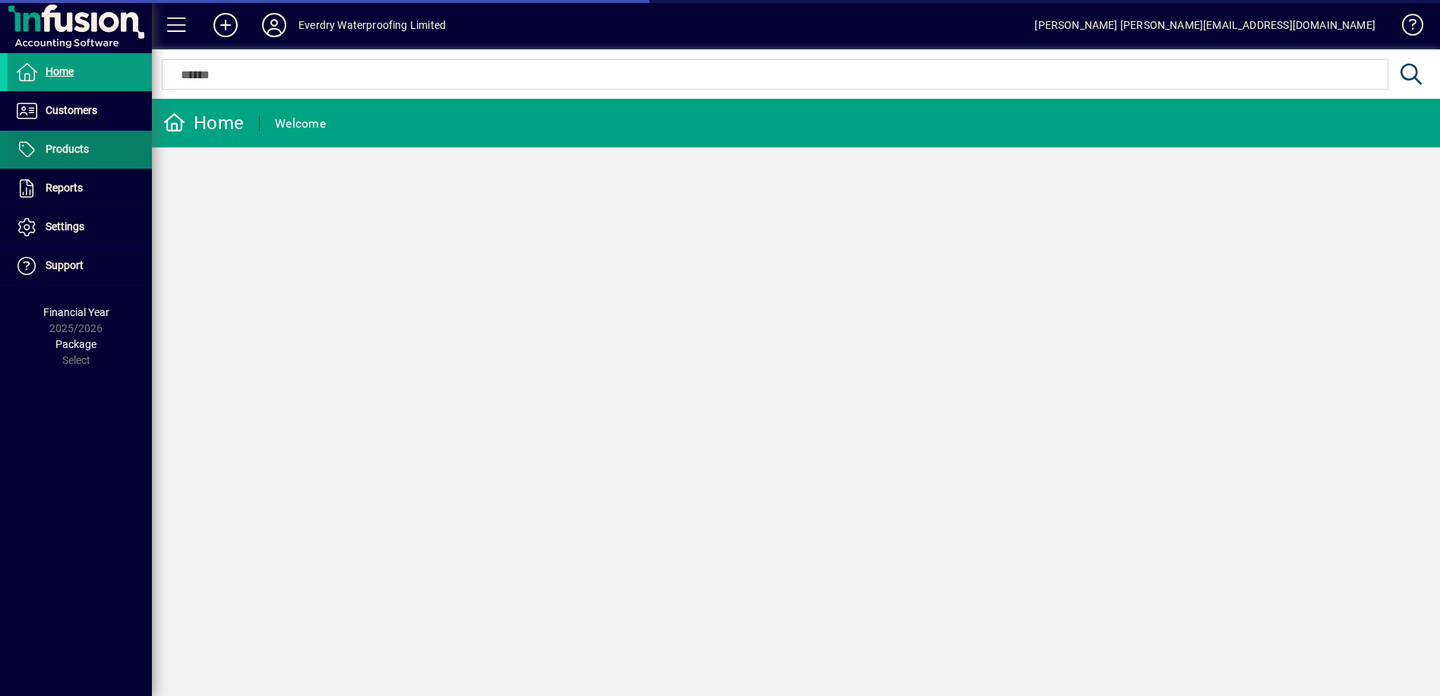 The height and width of the screenshot is (696, 1440). Describe the element at coordinates (372, 25) in the screenshot. I see `div: Everdry Waterproofing Limited` at that location.